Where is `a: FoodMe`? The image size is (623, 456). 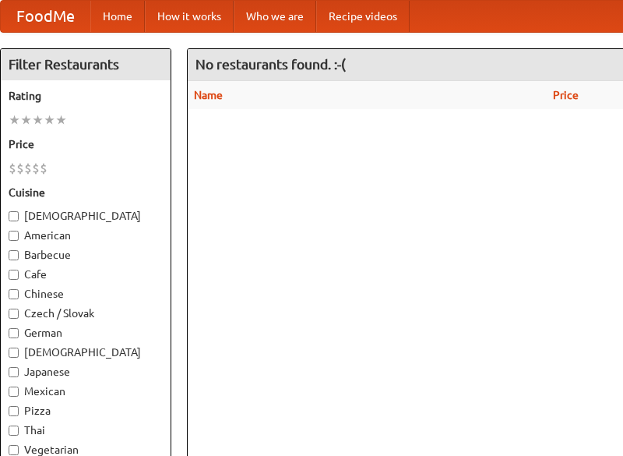
a: FoodMe is located at coordinates (45, 16).